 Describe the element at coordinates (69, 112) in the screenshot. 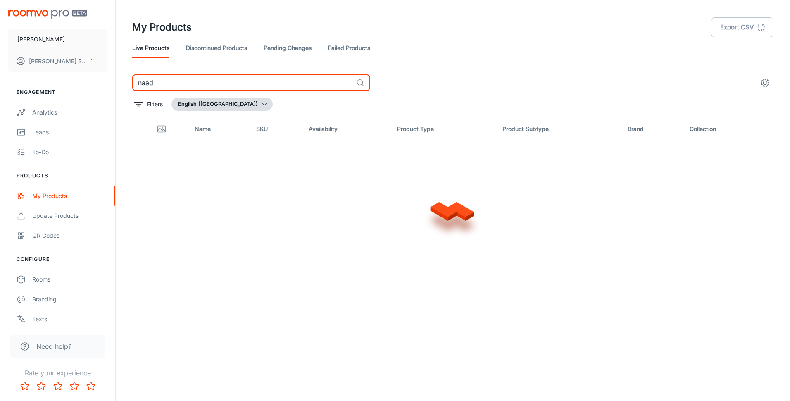

I see `div: Analytics` at that location.